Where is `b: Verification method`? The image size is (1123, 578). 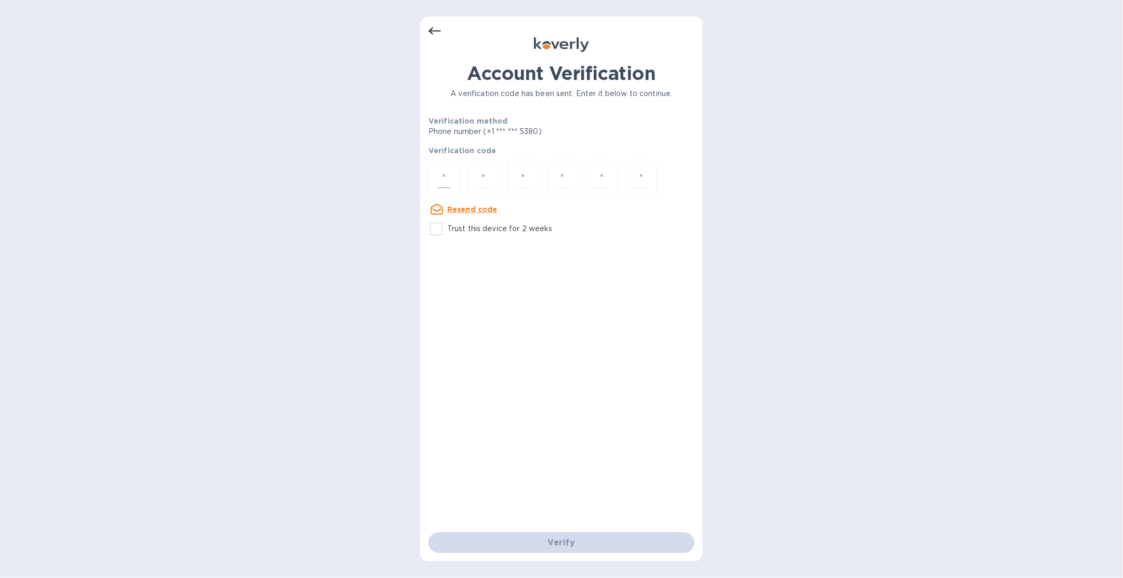
b: Verification method is located at coordinates (468, 121).